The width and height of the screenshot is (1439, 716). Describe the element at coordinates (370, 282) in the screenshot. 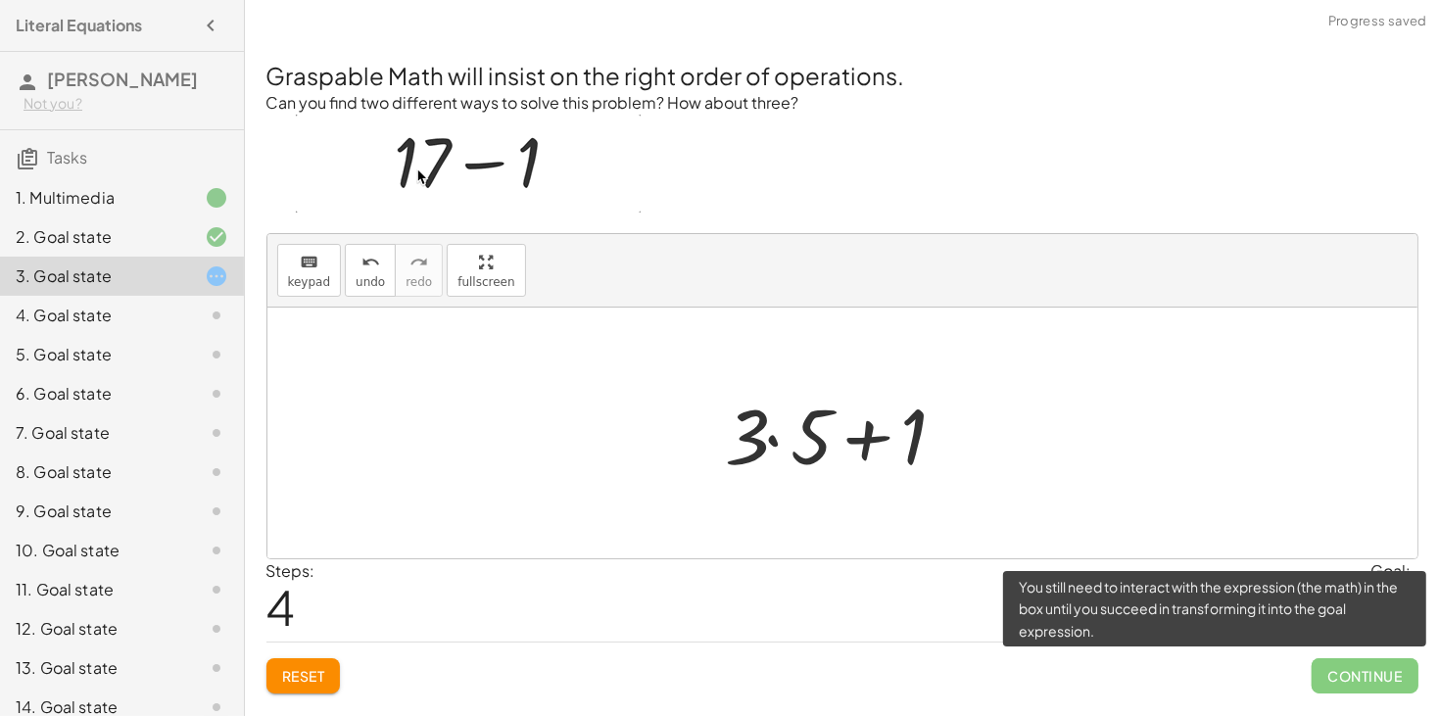

I see `span: undo` at that location.